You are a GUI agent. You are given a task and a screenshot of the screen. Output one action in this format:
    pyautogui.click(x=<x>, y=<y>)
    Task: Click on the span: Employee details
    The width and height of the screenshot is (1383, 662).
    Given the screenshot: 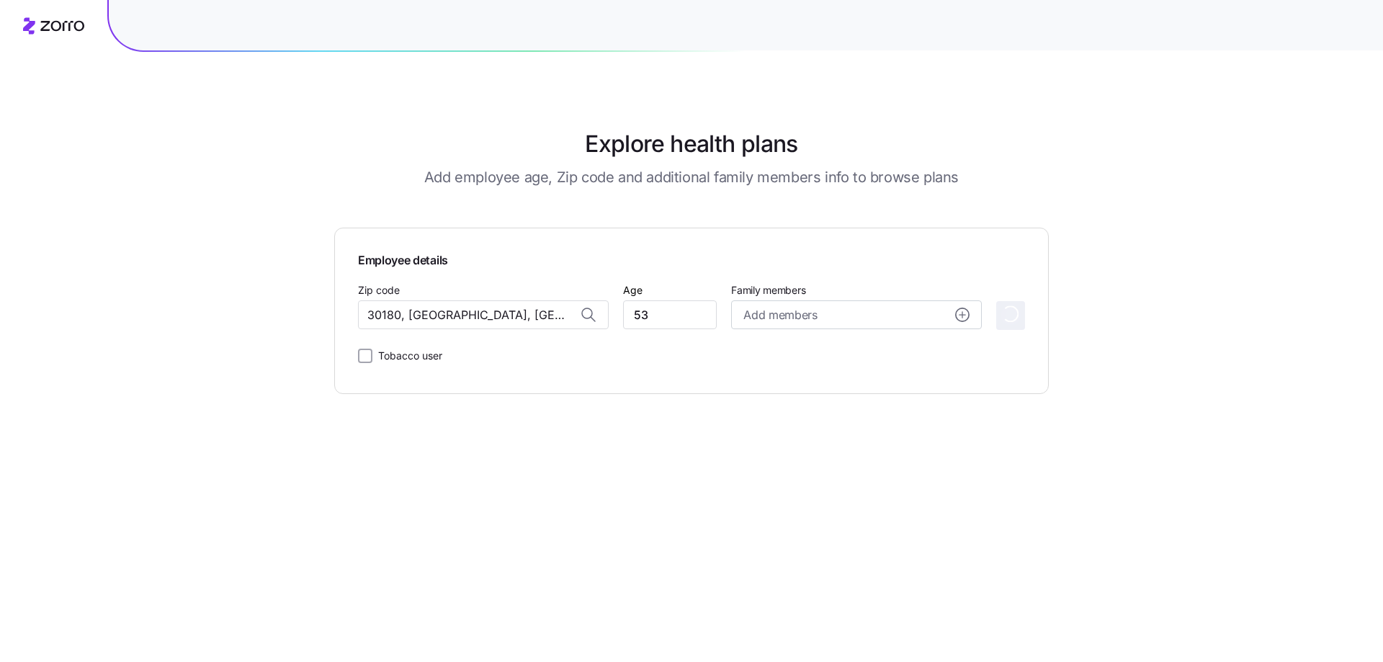 What is the action you would take?
    pyautogui.click(x=691, y=260)
    